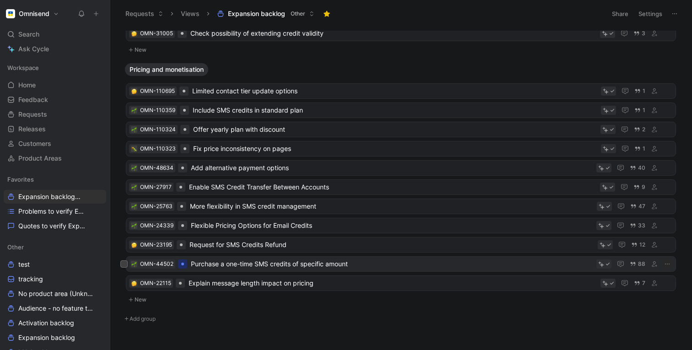 The height and width of the screenshot is (350, 692). I want to click on div: OMN-48634, so click(157, 168).